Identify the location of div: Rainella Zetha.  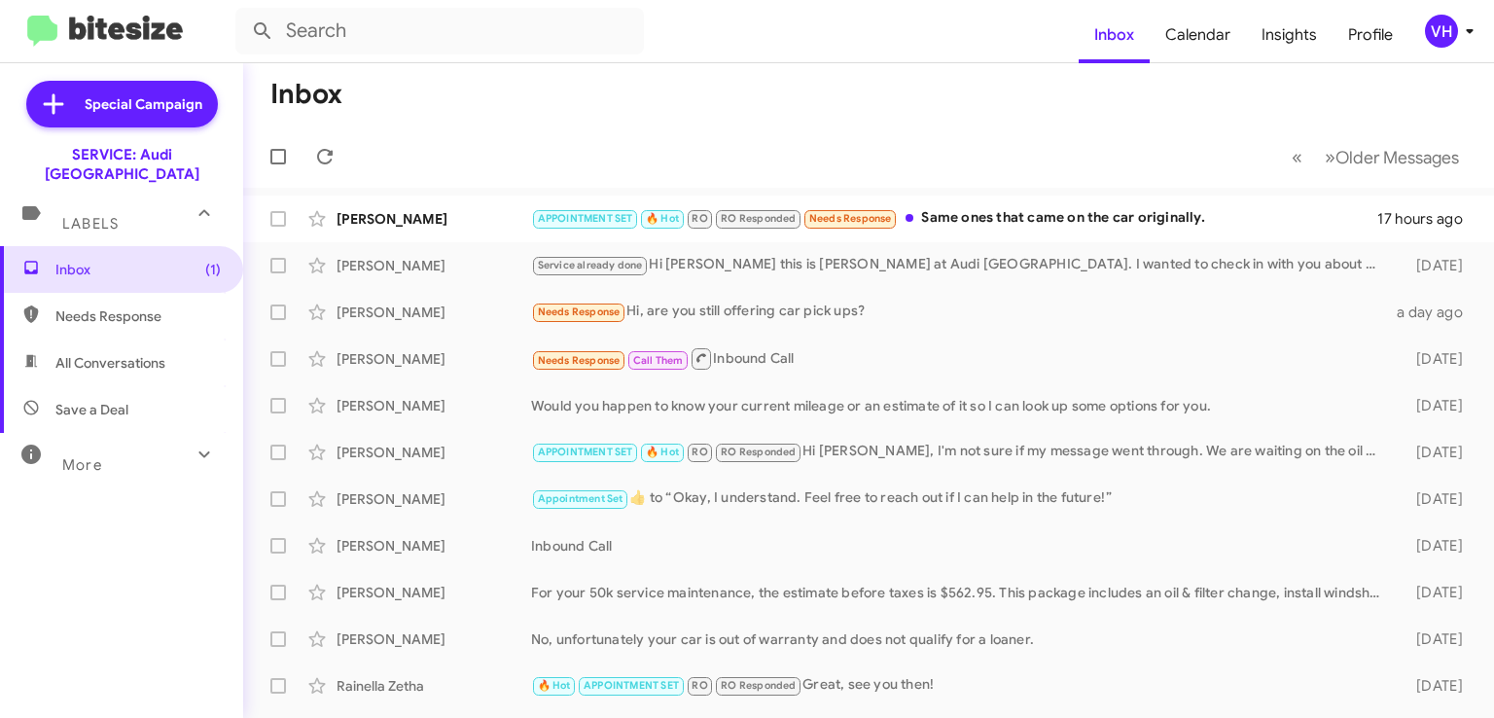
(434, 686).